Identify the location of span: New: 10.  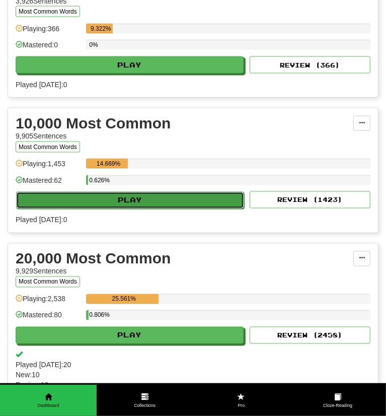
(193, 375).